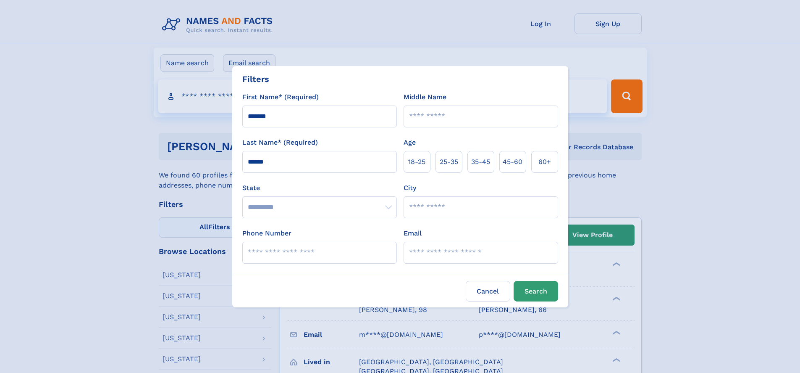  What do you see at coordinates (413, 233) in the screenshot?
I see `label: Email` at bounding box center [413, 233].